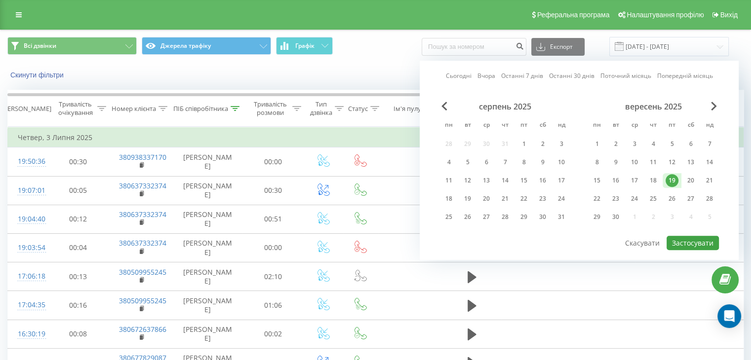  What do you see at coordinates (78, 248) in the screenshot?
I see `td: 00:04` at bounding box center [78, 248].